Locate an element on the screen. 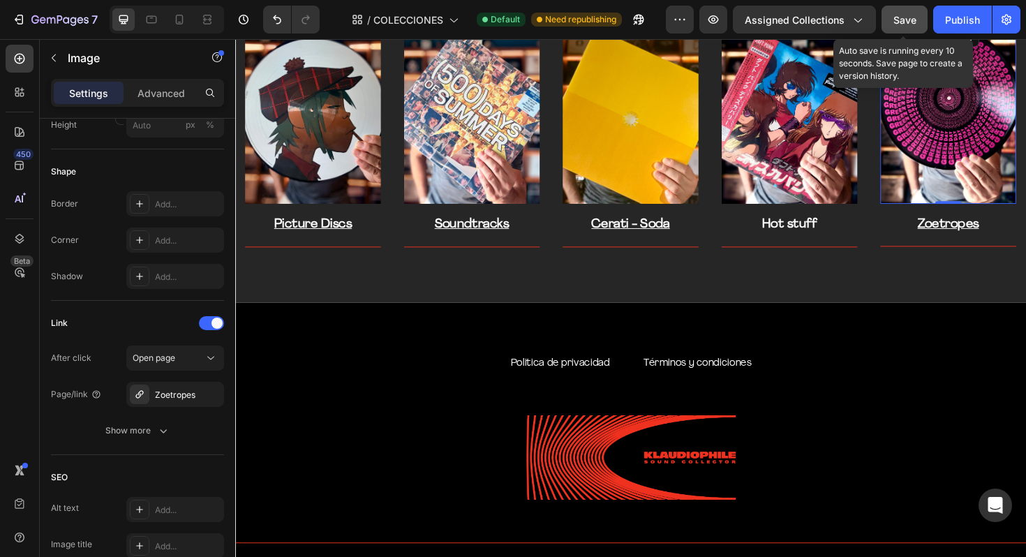 The width and height of the screenshot is (1026, 557). div: px is located at coordinates (190, 125).